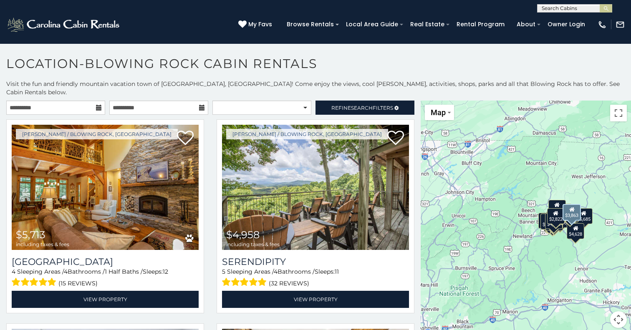 Image resolution: width=631 pixels, height=330 pixels. What do you see at coordinates (549, 221) in the screenshot?
I see `div: $5,854` at bounding box center [549, 221].